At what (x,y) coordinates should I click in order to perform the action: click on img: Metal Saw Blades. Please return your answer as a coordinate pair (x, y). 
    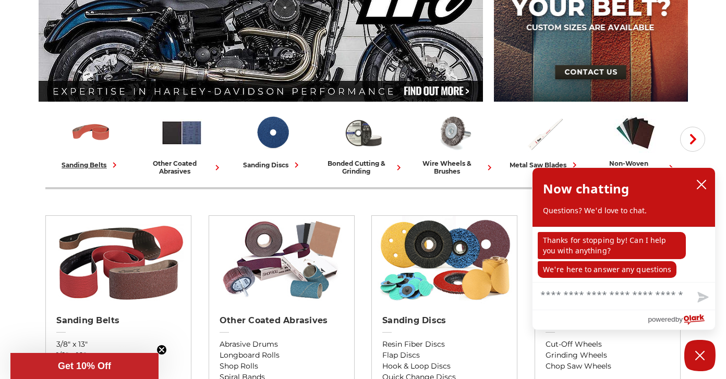
    Looking at the image, I should click on (544, 132).